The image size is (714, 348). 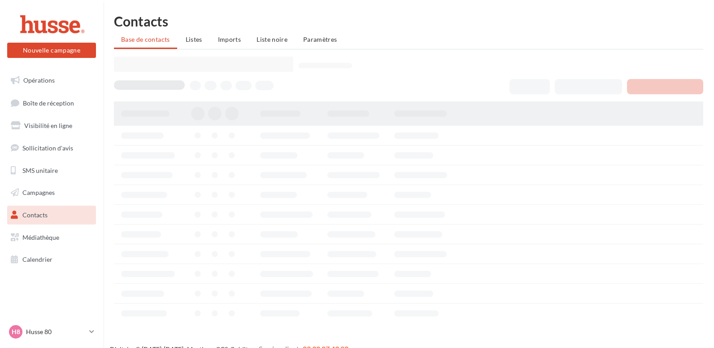 I want to click on span: Opérations, so click(x=39, y=80).